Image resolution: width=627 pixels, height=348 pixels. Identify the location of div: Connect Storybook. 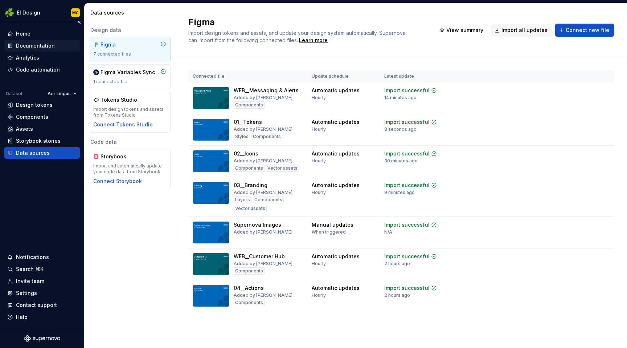
(118, 181).